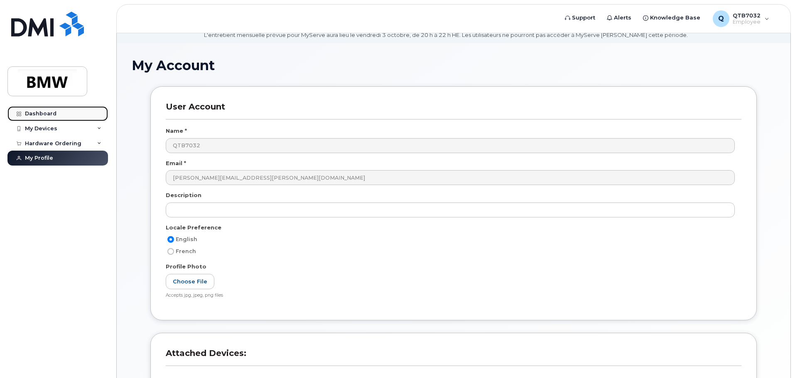 The height and width of the screenshot is (378, 795). Describe the element at coordinates (190, 282) in the screenshot. I see `label: Choose File` at that location.